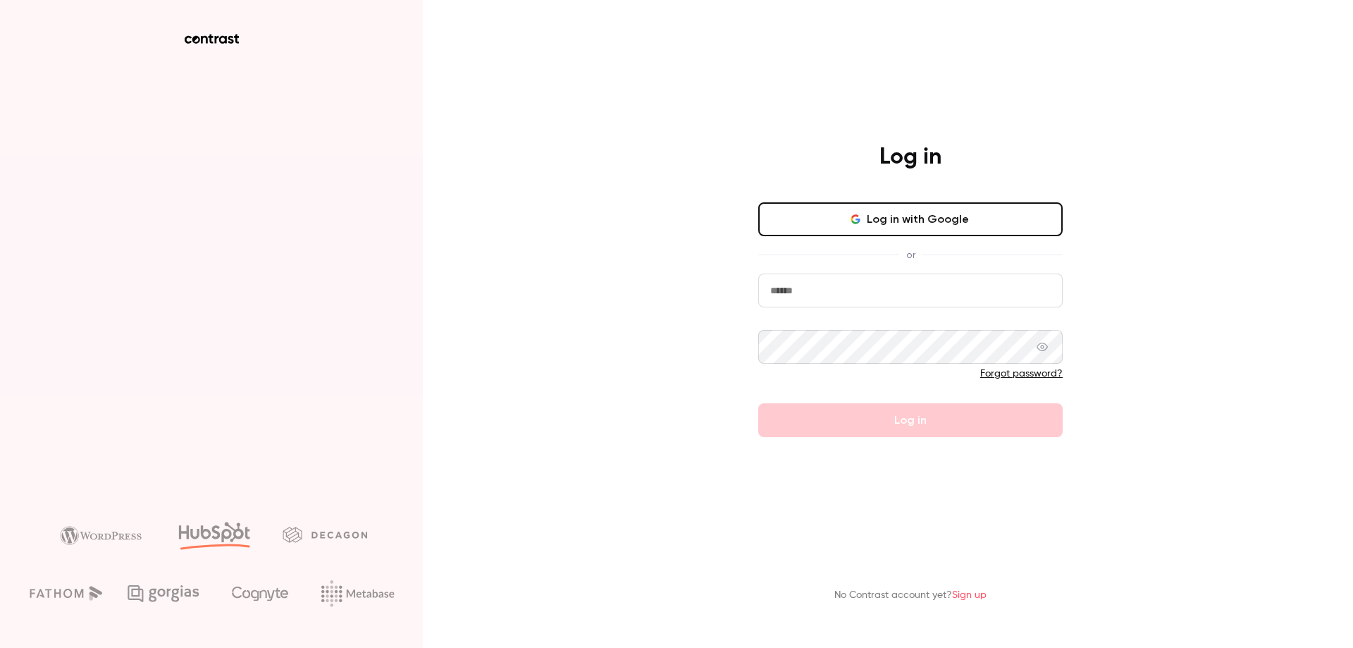 The image size is (1353, 648). I want to click on span: or, so click(910, 254).